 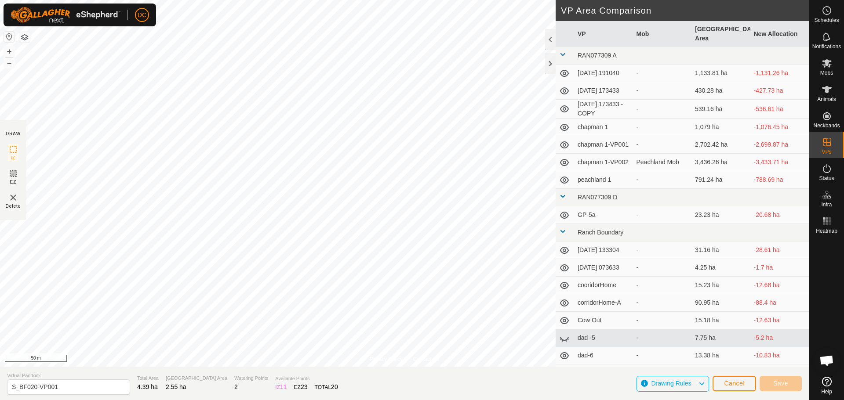 I want to click on td: 13.38 ha, so click(x=721, y=356).